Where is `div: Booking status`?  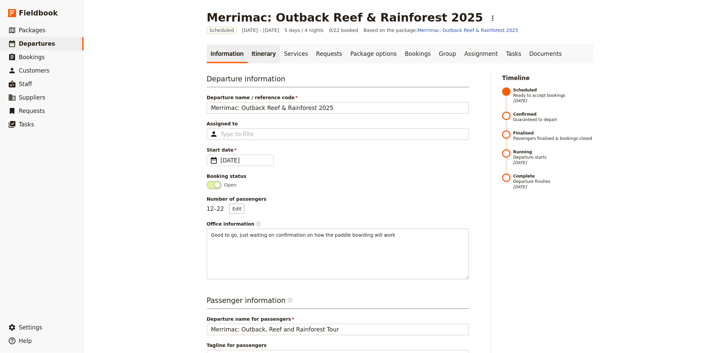 div: Booking status is located at coordinates (338, 176).